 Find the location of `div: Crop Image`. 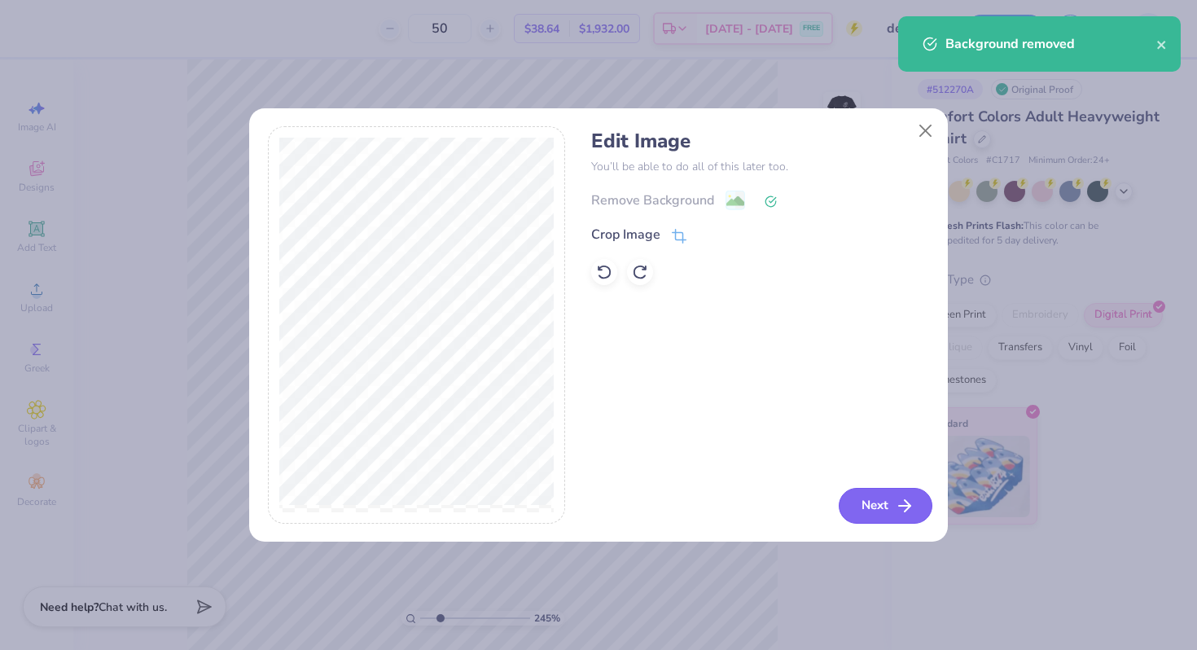

div: Crop Image is located at coordinates (626, 235).